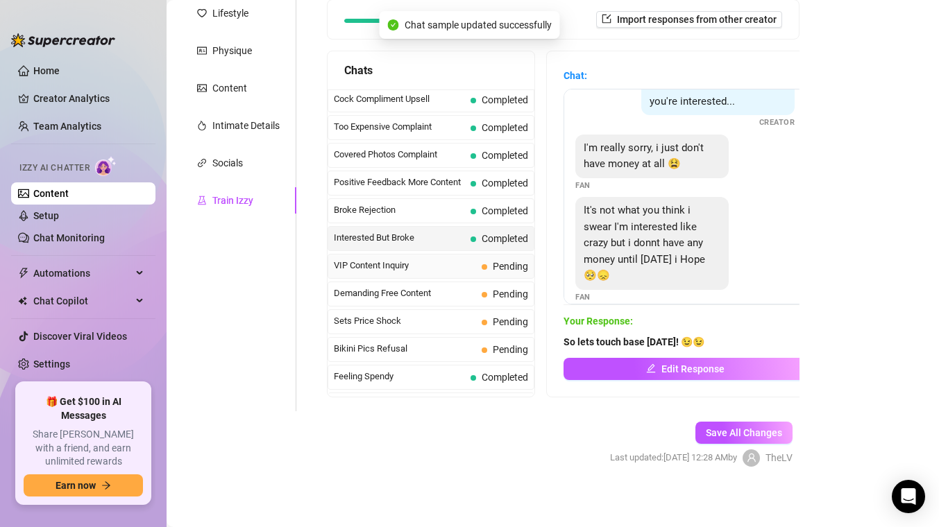 The width and height of the screenshot is (939, 527). I want to click on span: 🎁 Get $100 in AI Messages, so click(83, 409).